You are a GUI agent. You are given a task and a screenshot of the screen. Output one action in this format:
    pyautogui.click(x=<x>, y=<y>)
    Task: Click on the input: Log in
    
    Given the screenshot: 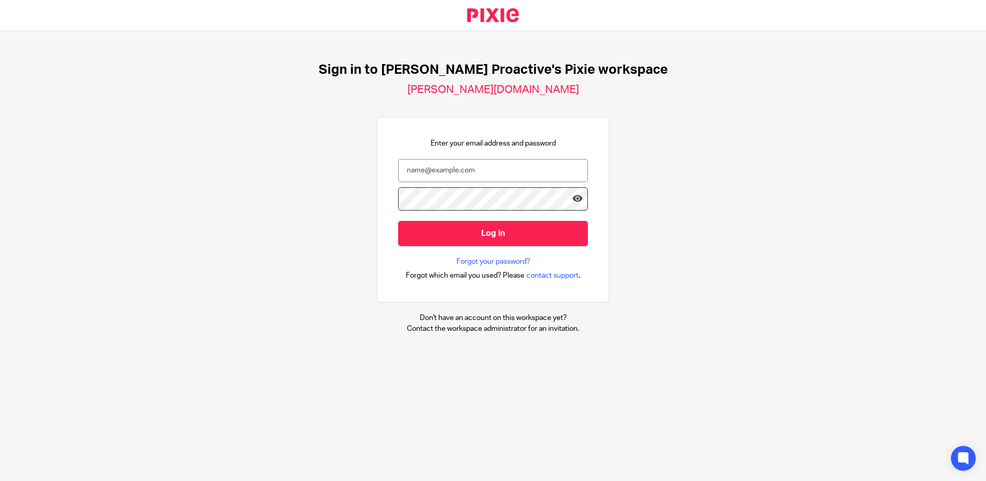 What is the action you would take?
    pyautogui.click(x=493, y=233)
    